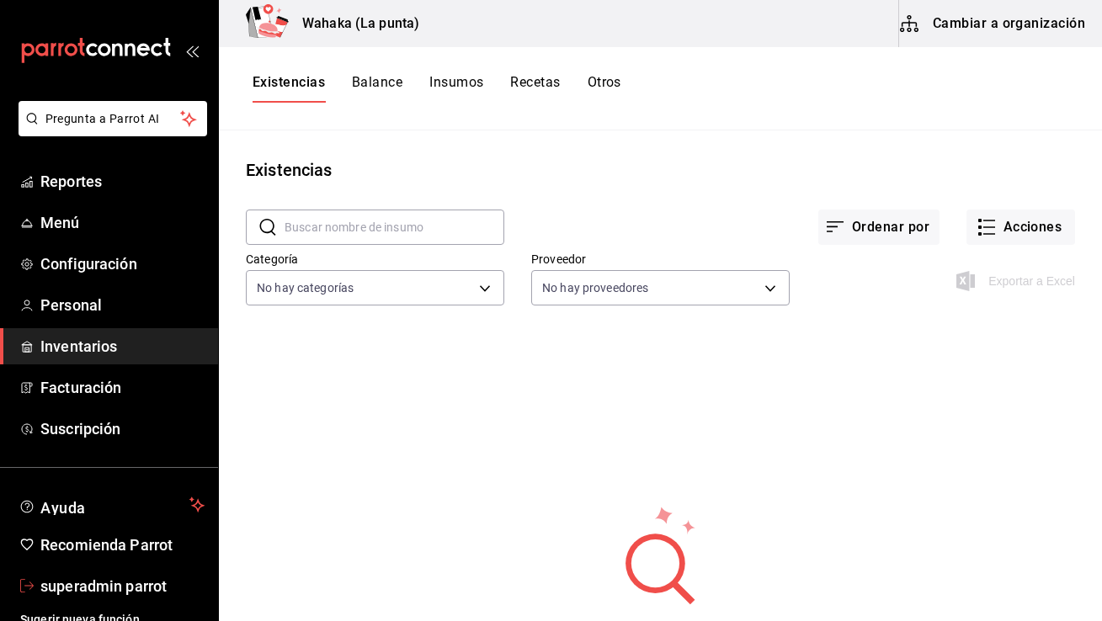  What do you see at coordinates (375, 259) in the screenshot?
I see `label: Categoría` at bounding box center [375, 259].